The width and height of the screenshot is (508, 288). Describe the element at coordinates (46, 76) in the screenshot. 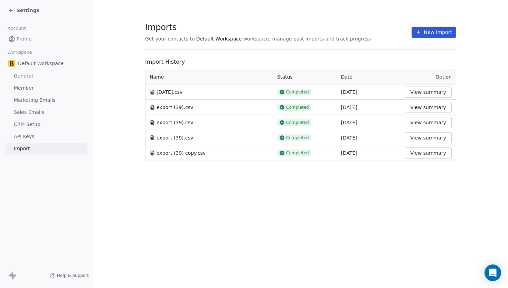

I see `a: General` at that location.